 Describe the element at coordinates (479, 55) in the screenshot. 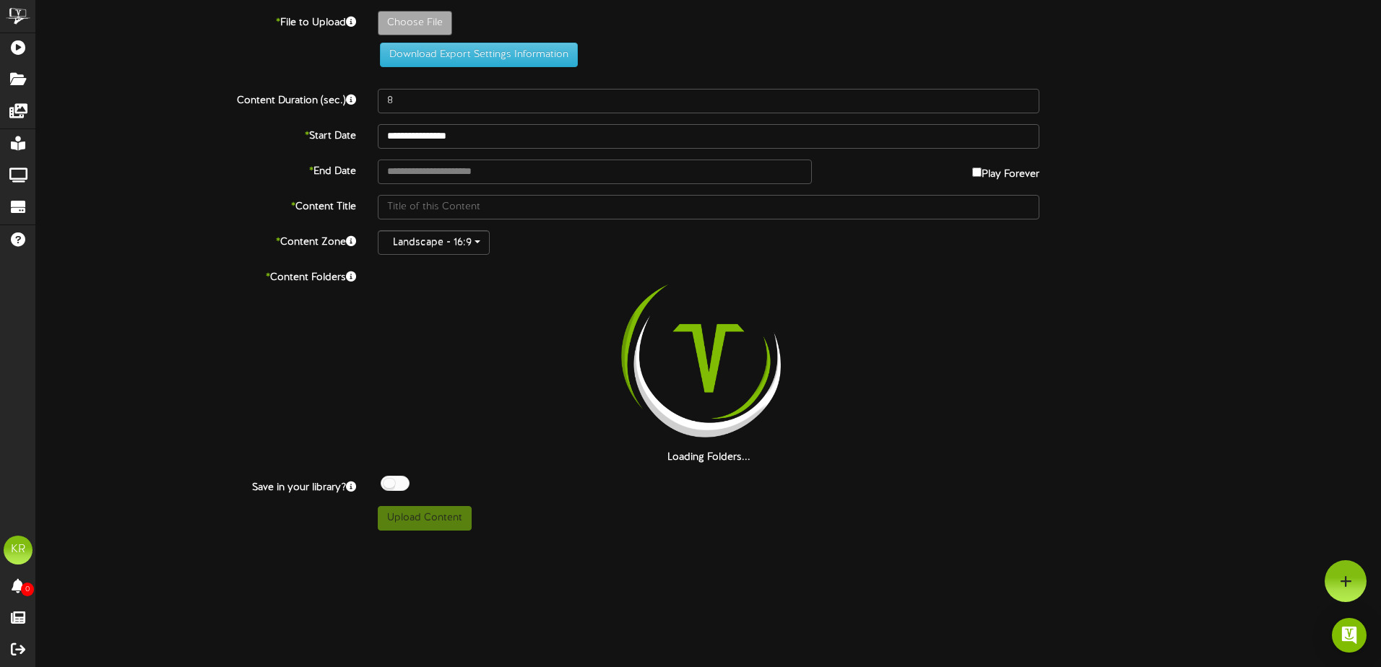

I see `button: Download Export Settings Information` at that location.